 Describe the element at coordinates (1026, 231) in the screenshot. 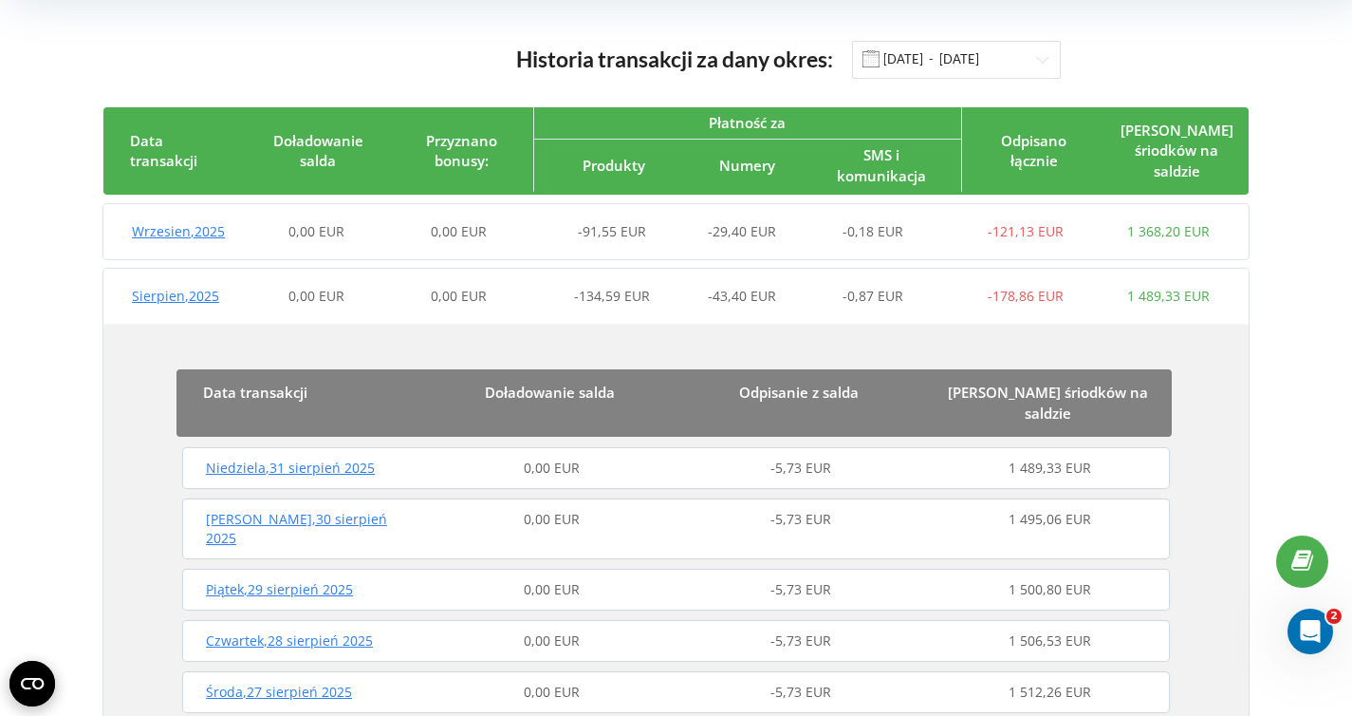

I see `span: -121,13 EUR` at that location.